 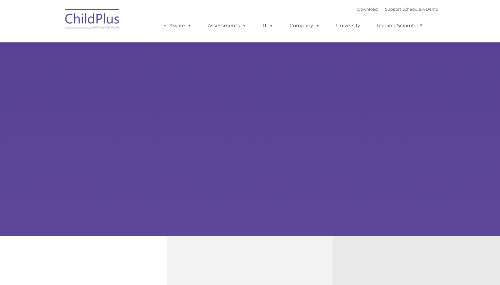 What do you see at coordinates (305, 26) in the screenshot?
I see `a: Company` at bounding box center [305, 26].